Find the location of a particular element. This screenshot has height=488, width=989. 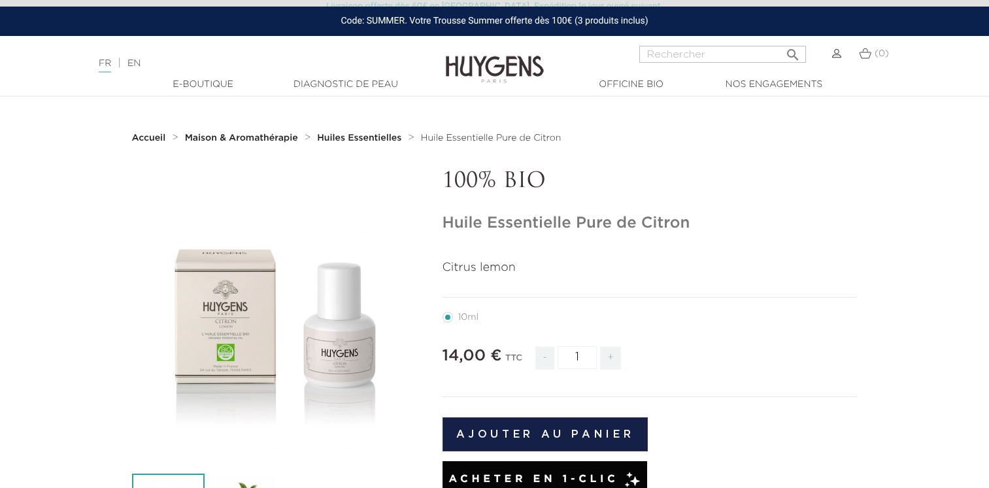

a: EN is located at coordinates (134, 63).